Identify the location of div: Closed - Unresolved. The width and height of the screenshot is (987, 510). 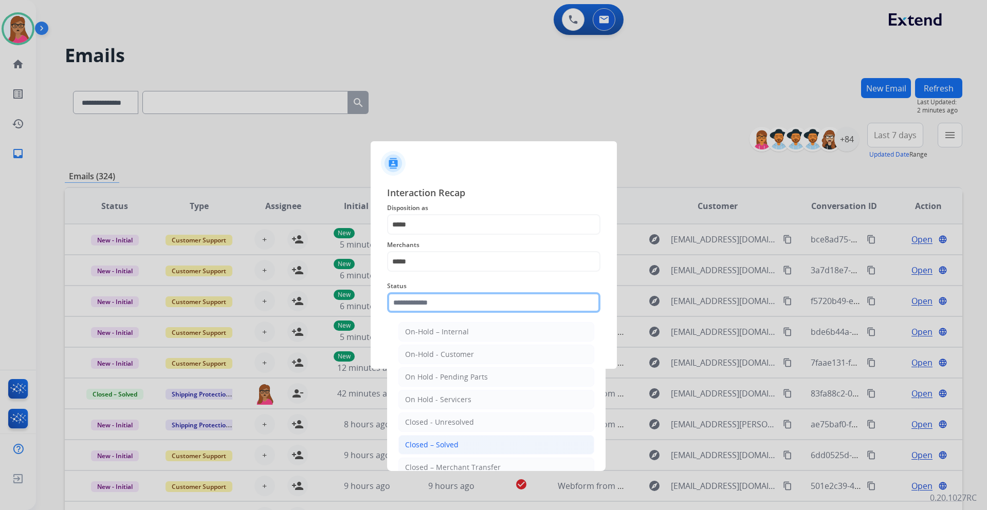
(439, 422).